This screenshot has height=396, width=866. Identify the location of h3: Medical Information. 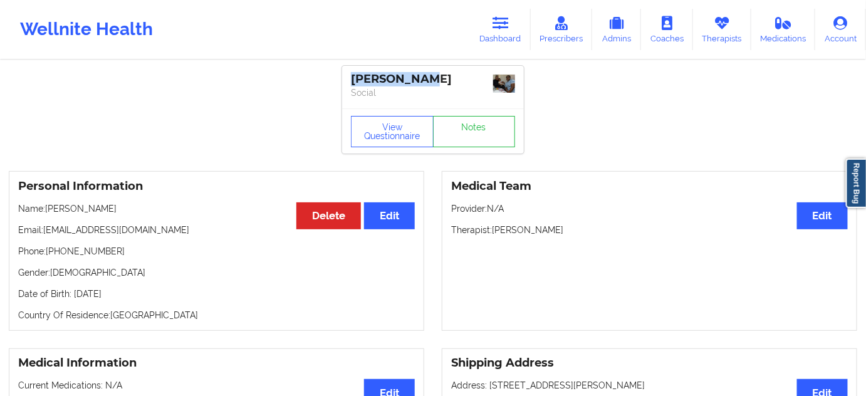
(216, 363).